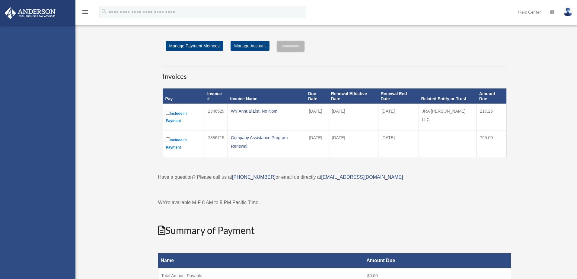 The width and height of the screenshot is (577, 279). Describe the element at coordinates (353, 96) in the screenshot. I see `th: Renewal Effective Date` at that location.